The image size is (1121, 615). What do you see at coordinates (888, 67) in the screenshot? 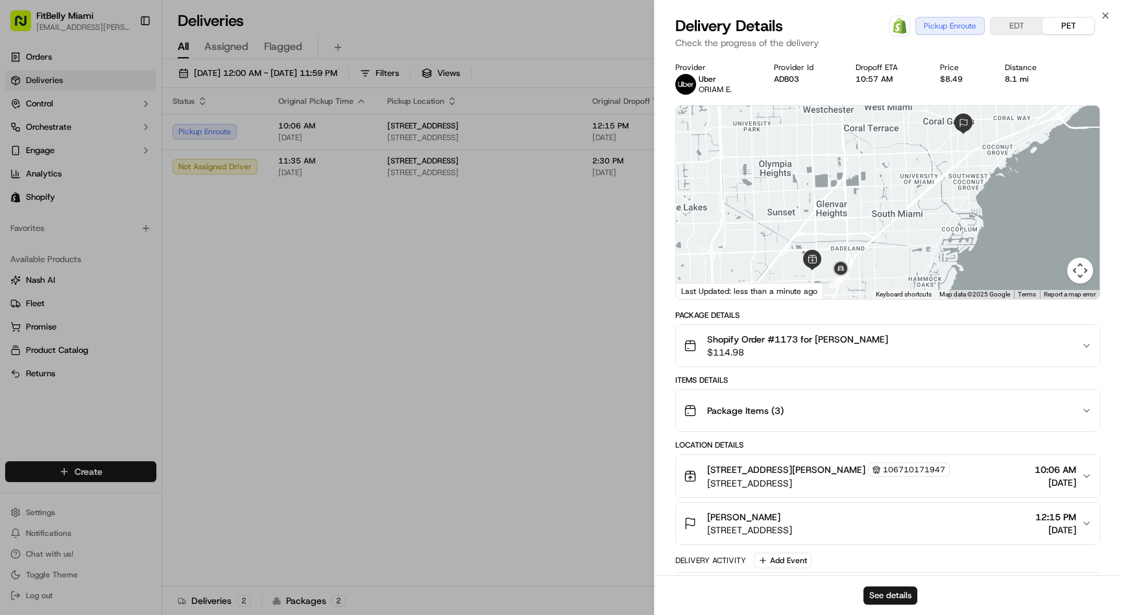
I see `div: Dropoff ETA` at bounding box center [888, 67].